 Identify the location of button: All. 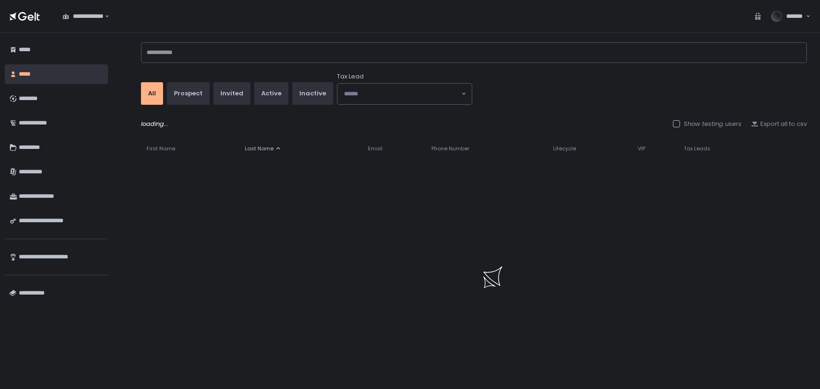
(152, 93).